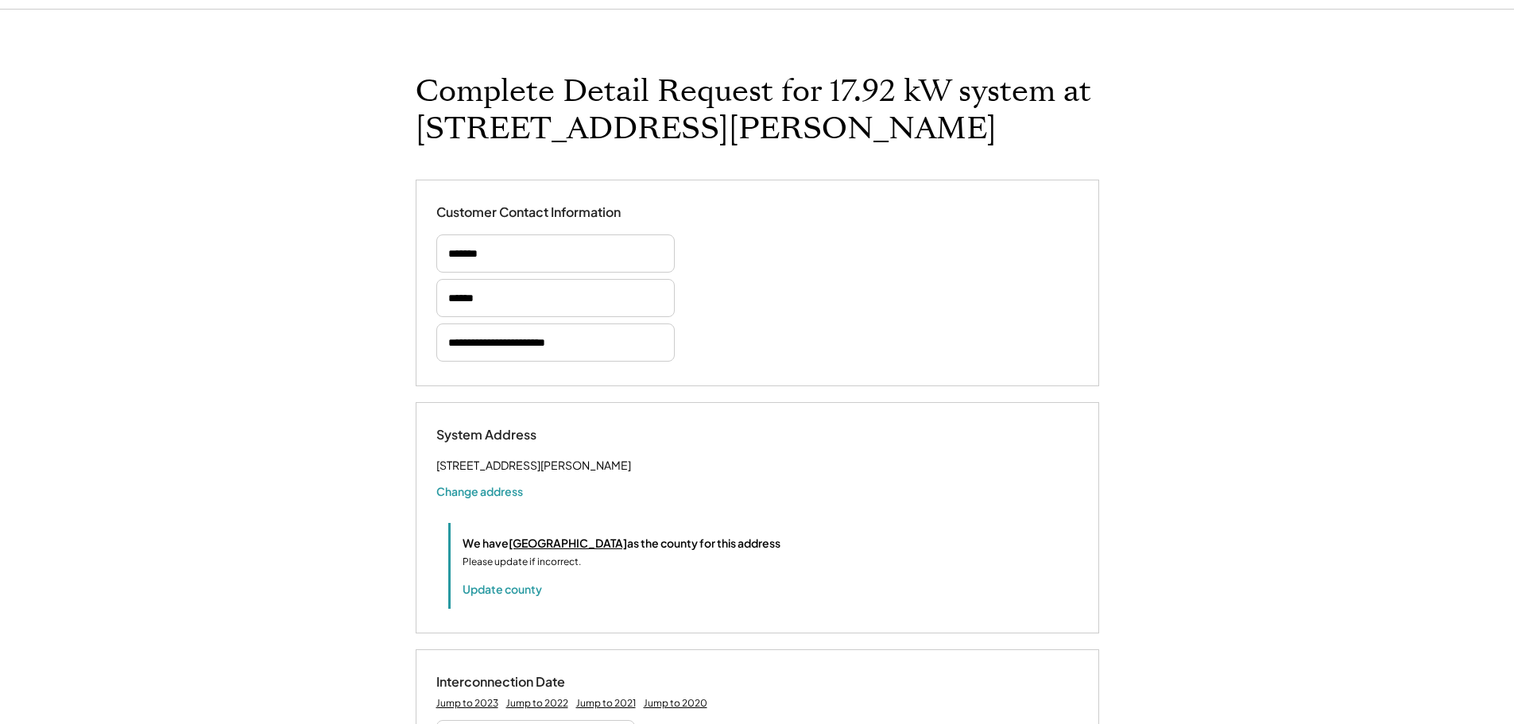  I want to click on button: Change address, so click(479, 491).